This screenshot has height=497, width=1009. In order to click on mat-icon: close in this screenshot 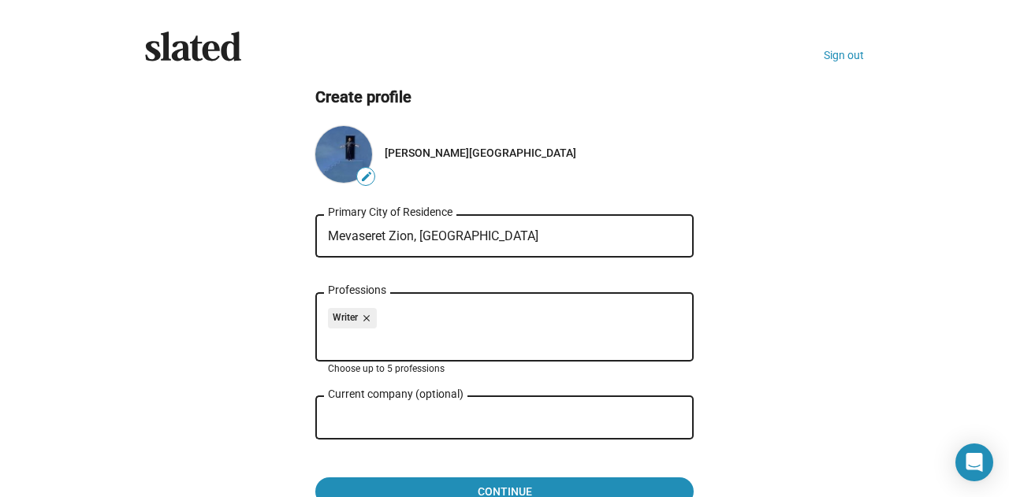, I will do `click(365, 318)`.